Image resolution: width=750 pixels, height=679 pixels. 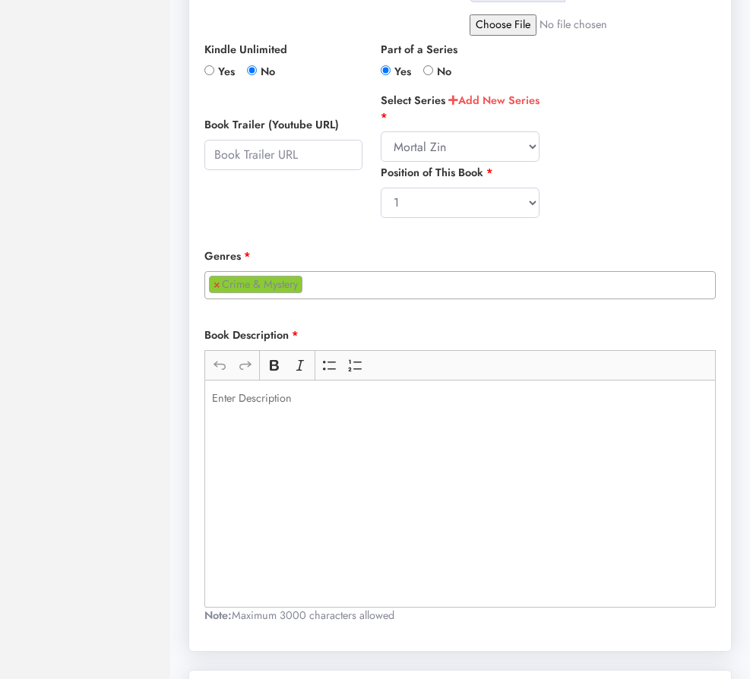 I want to click on div: Rich Text Editor, main, so click(x=460, y=494).